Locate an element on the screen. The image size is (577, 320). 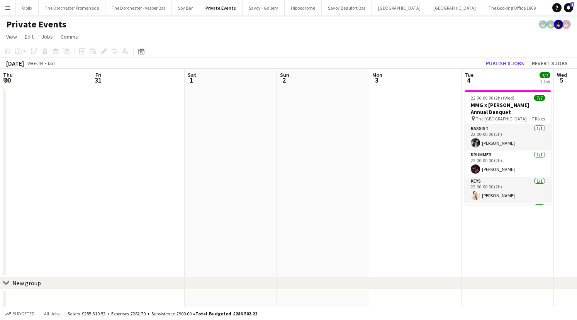
span: 3 is located at coordinates (376, 80).